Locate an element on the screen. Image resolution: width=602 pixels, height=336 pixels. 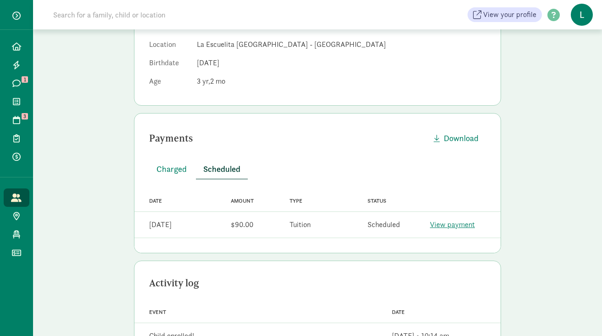
div: Scheduled is located at coordinates (384, 225).